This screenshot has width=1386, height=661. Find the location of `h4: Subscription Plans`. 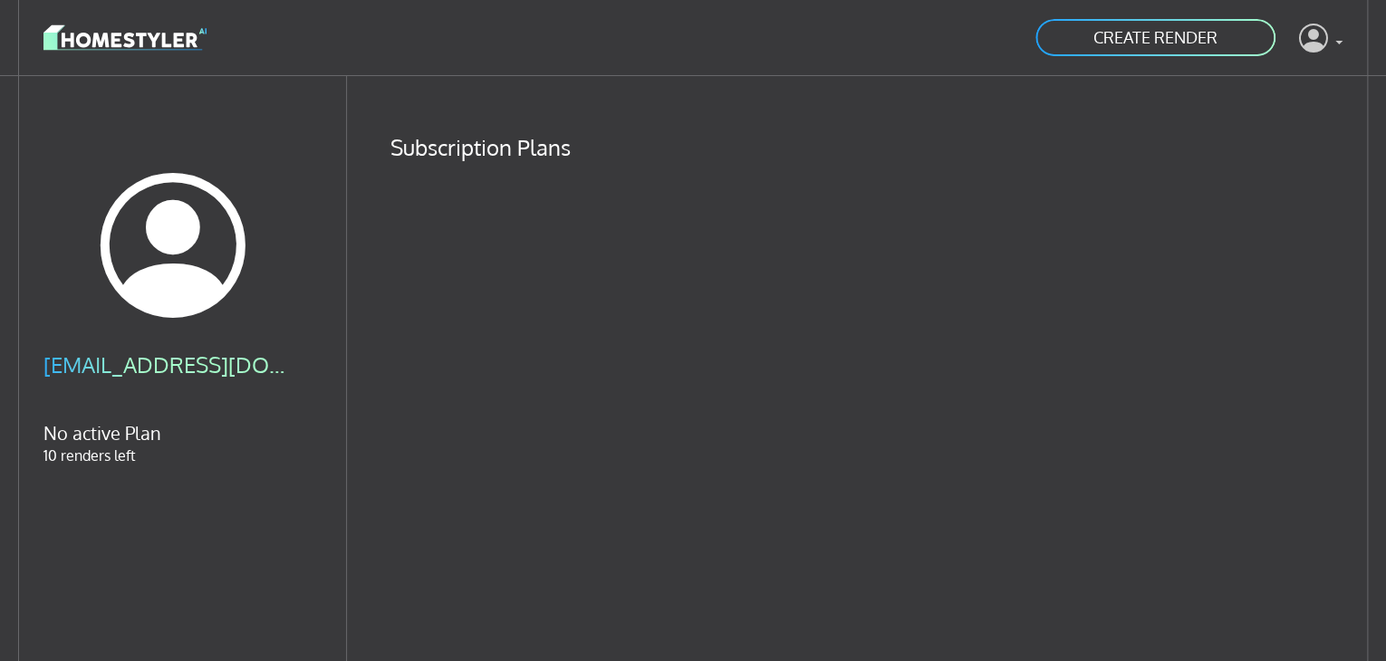

h4: Subscription Plans is located at coordinates (867, 148).